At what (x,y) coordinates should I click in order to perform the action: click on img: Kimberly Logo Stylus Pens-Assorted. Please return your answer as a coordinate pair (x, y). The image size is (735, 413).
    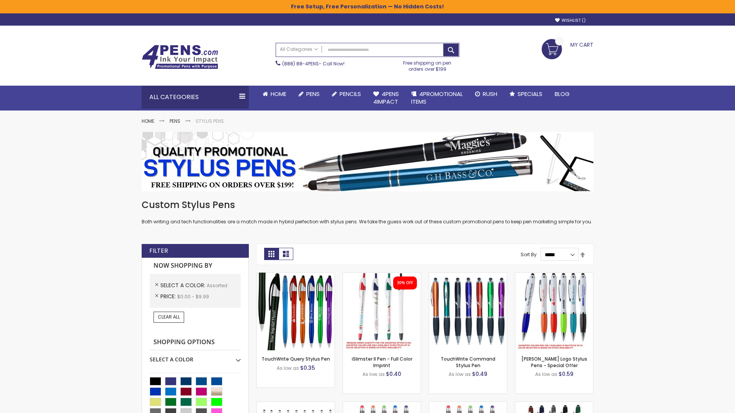
    Looking at the image, I should click on (554, 312).